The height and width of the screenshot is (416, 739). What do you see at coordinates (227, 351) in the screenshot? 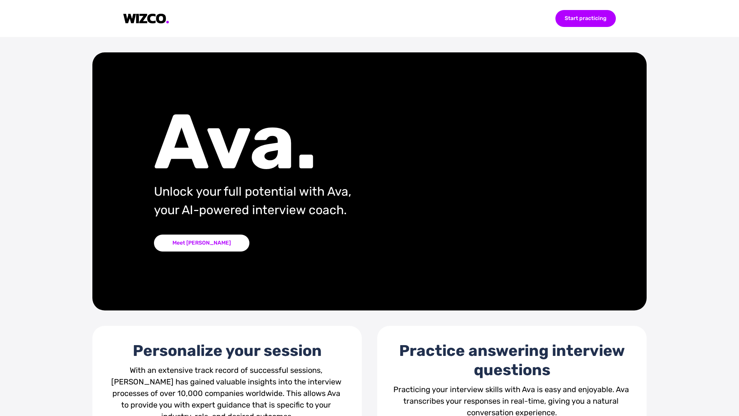
I see `div: Personalize your session` at bounding box center [227, 351].